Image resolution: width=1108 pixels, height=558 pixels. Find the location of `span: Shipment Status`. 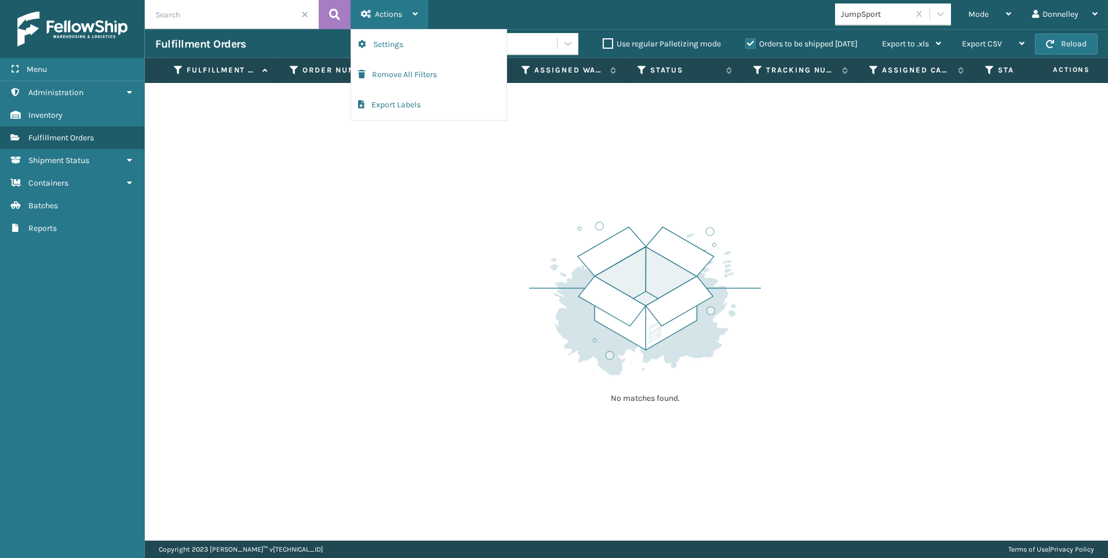

span: Shipment Status is located at coordinates (59, 160).